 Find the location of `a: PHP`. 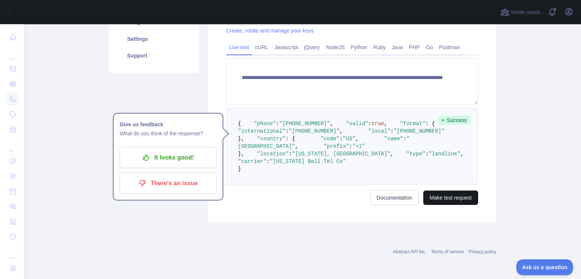

a: PHP is located at coordinates (414, 47).